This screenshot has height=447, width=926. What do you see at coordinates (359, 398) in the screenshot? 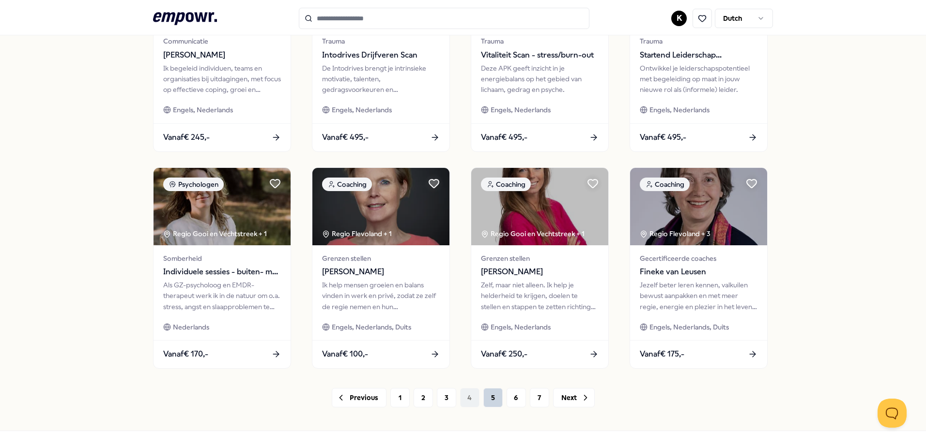
I see `button: Previous` at bounding box center [359, 398].